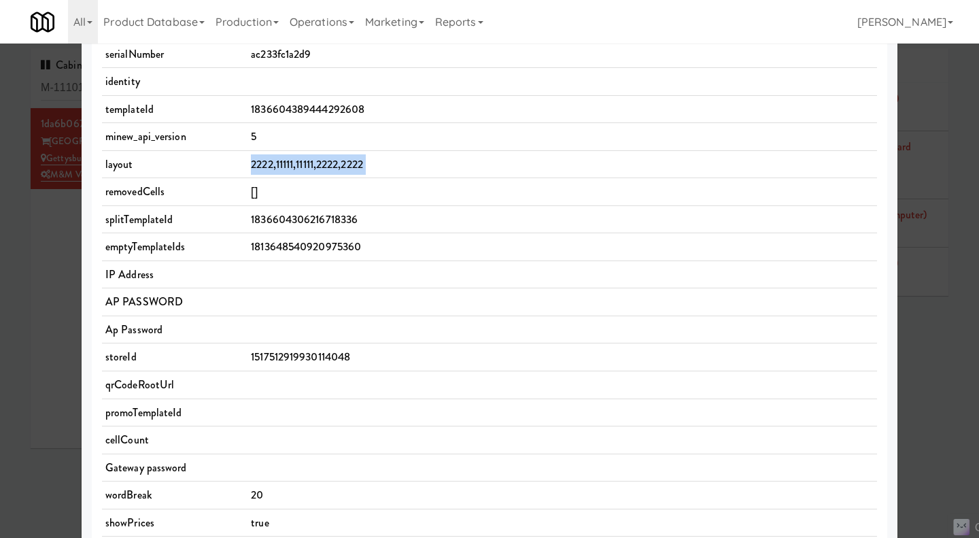 The width and height of the screenshot is (979, 538). I want to click on td: qrCodeRootUrl, so click(175, 384).